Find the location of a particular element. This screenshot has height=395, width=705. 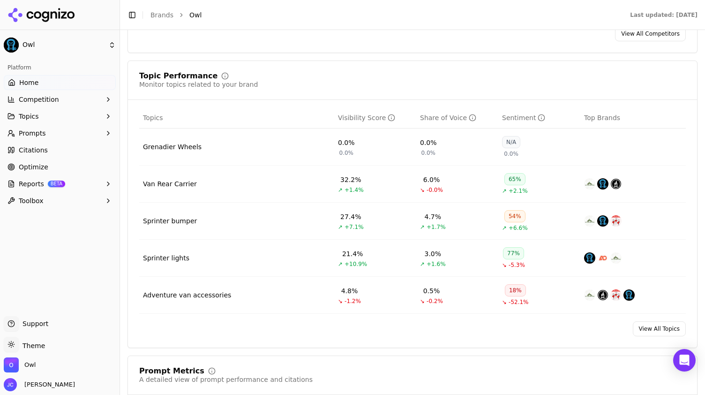

div: Open Intercom Messenger is located at coordinates (685, 360).